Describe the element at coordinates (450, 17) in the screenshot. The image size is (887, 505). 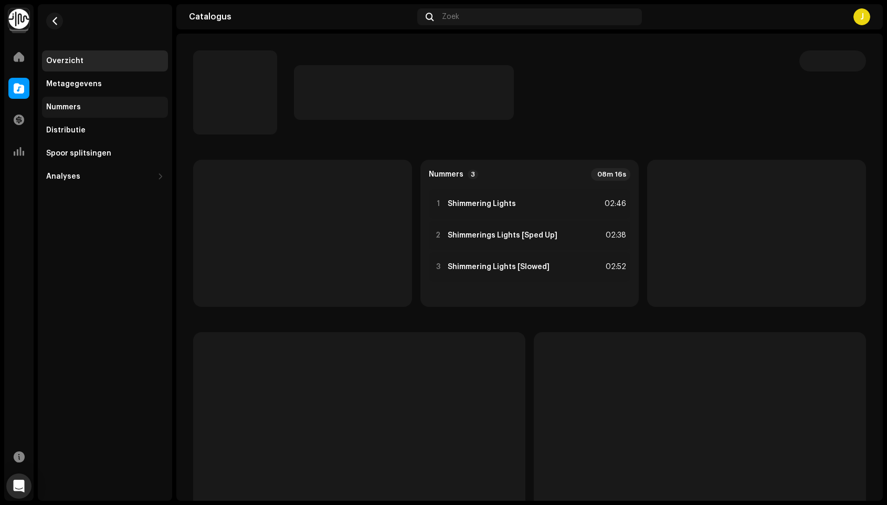
I see `span: Zoek` at that location.